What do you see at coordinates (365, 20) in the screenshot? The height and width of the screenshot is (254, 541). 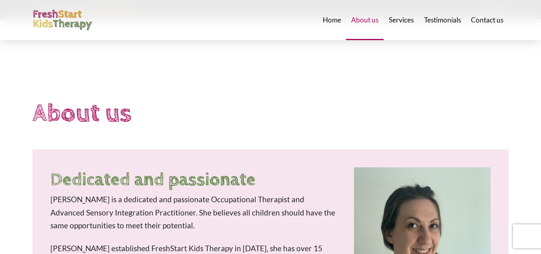 I see `span: About us` at bounding box center [365, 20].